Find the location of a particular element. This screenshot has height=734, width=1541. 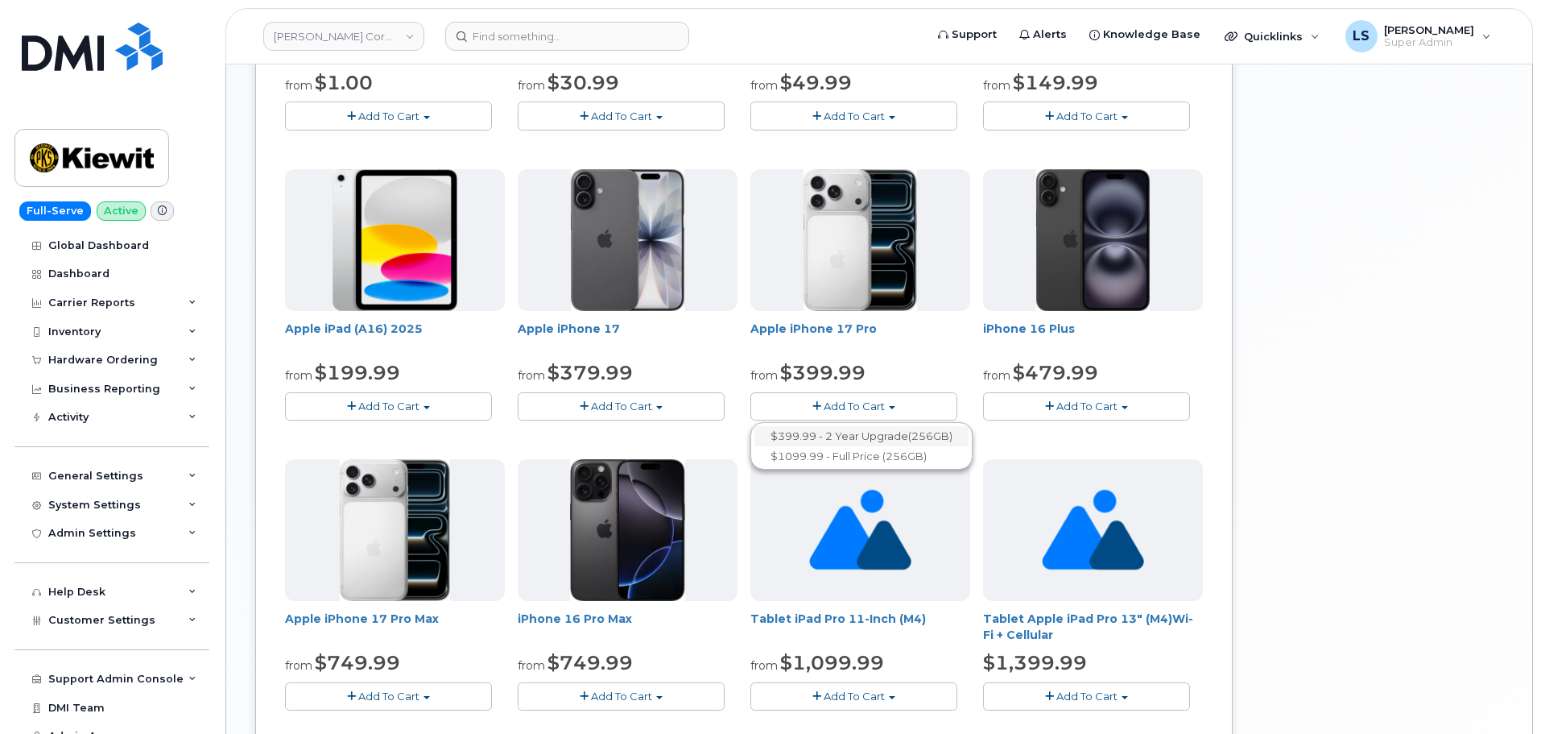

div: iPhone 16 Pro Max is located at coordinates (627, 626).